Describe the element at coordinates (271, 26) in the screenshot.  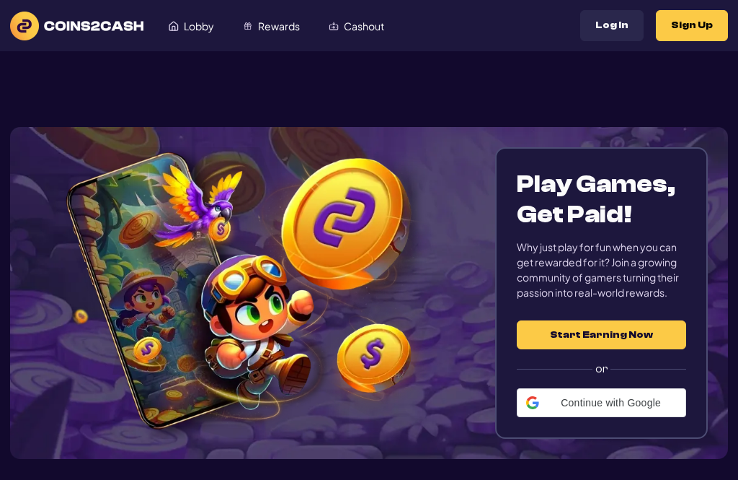
I see `li: Rewards` at that location.